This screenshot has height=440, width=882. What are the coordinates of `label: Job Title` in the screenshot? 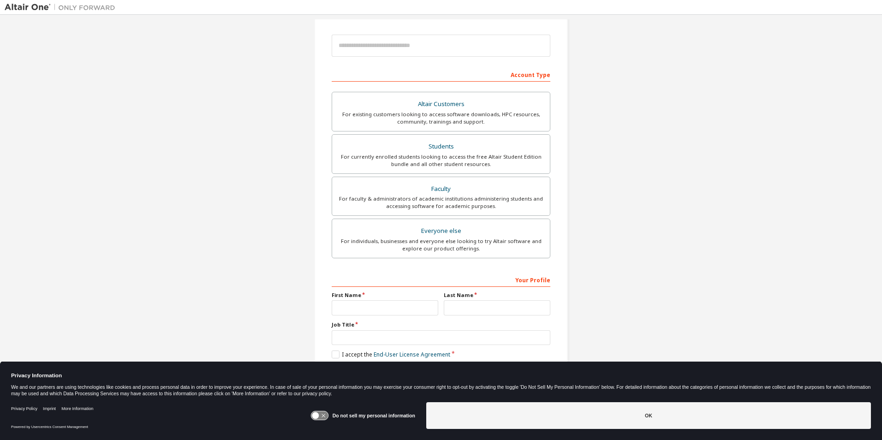 It's located at (441, 325).